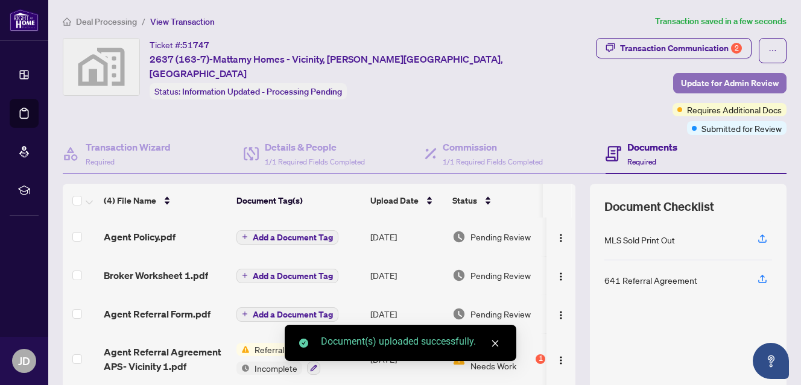 The height and width of the screenshot is (385, 801). Describe the element at coordinates (771, 361) in the screenshot. I see `button: Open asap` at that location.